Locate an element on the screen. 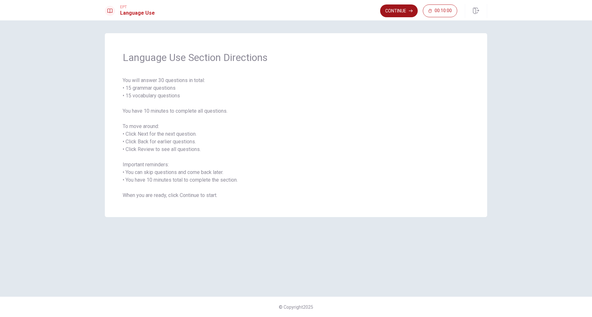 The width and height of the screenshot is (592, 317). button: 00:10:00 is located at coordinates (440, 11).